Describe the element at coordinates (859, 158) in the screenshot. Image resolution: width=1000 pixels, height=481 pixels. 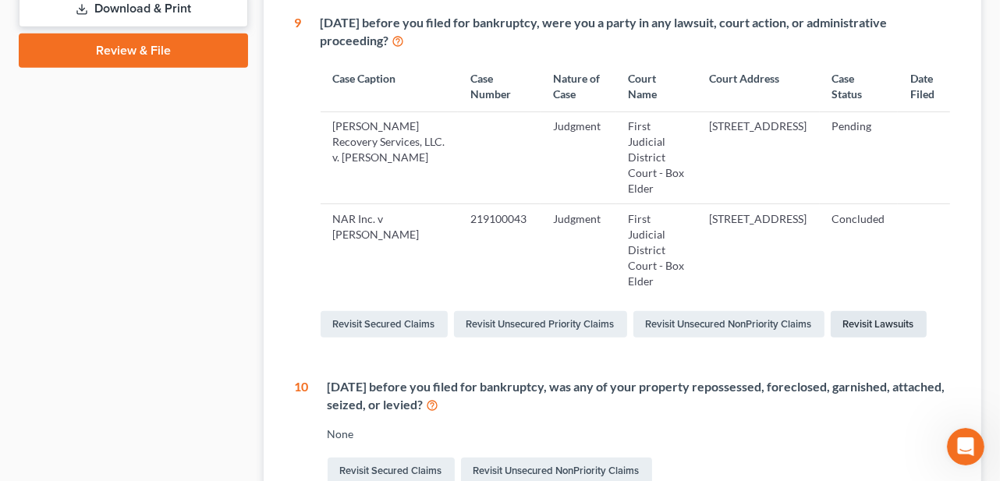
I see `td: Pending` at that location.